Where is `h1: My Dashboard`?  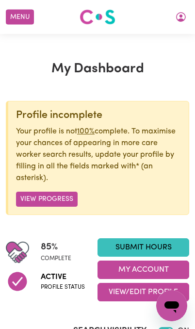 h1: My Dashboard is located at coordinates (97, 69).